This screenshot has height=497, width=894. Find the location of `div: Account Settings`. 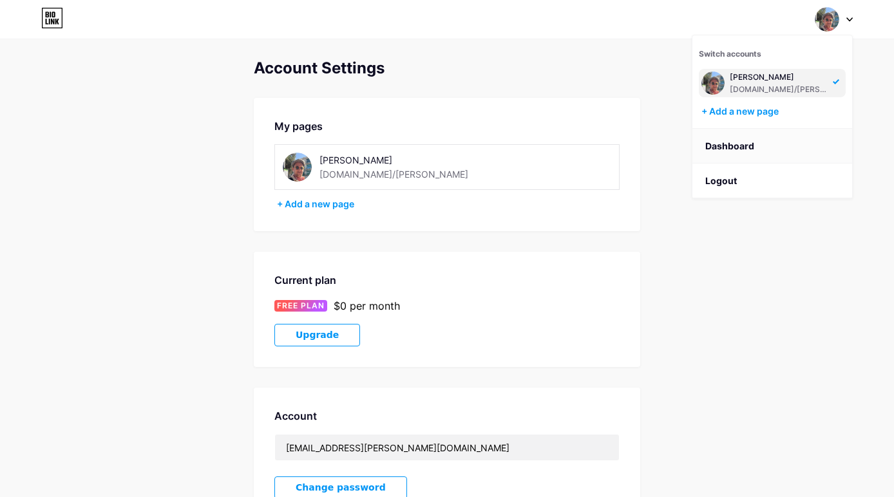

div: Account Settings is located at coordinates (447, 68).